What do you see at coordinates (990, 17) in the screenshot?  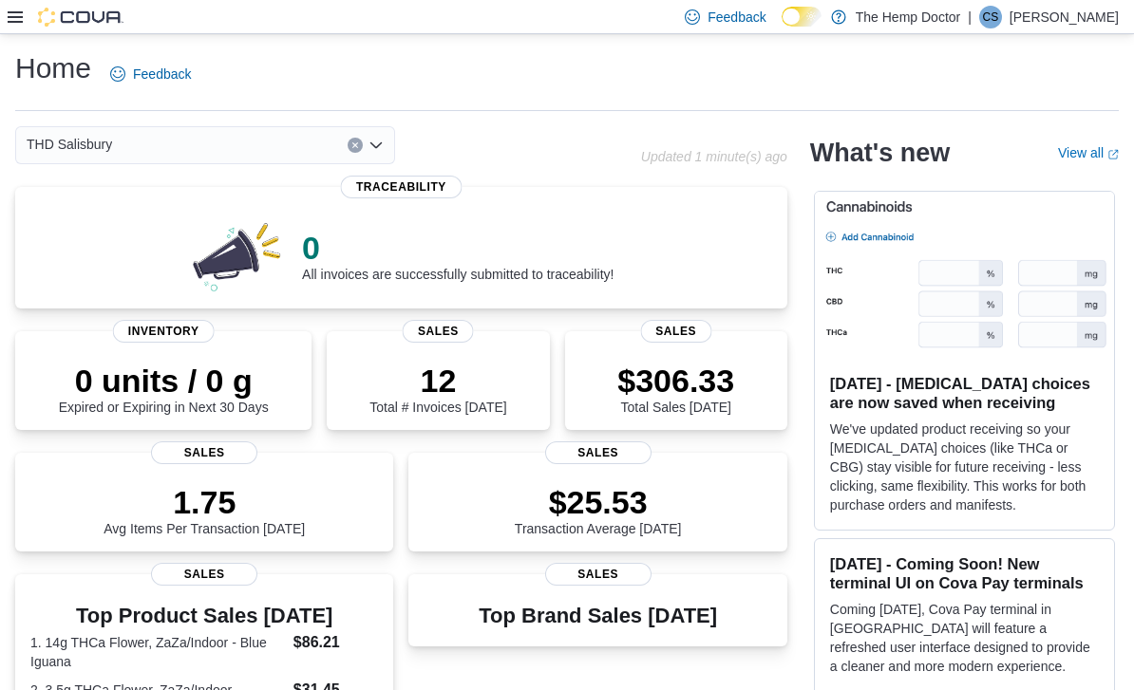 I see `div: Cindy Shade` at bounding box center [990, 17].